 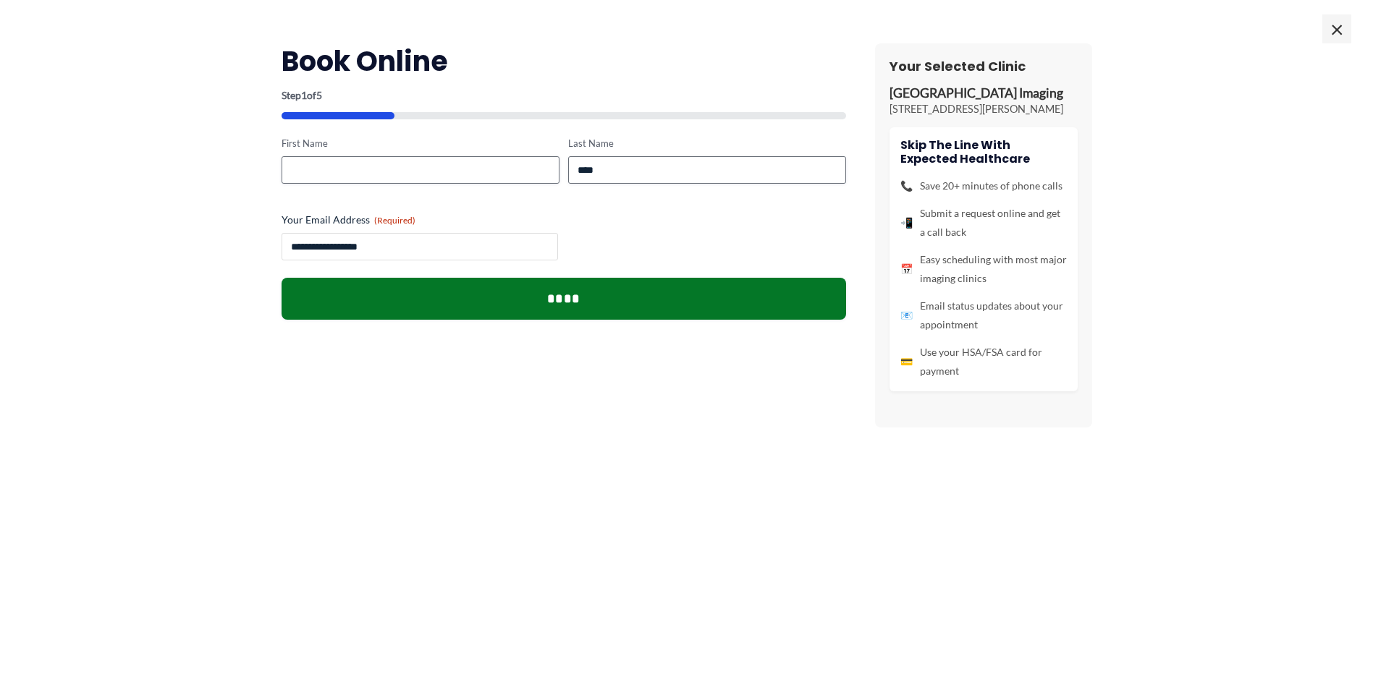 I want to click on h2: Book Online, so click(x=564, y=61).